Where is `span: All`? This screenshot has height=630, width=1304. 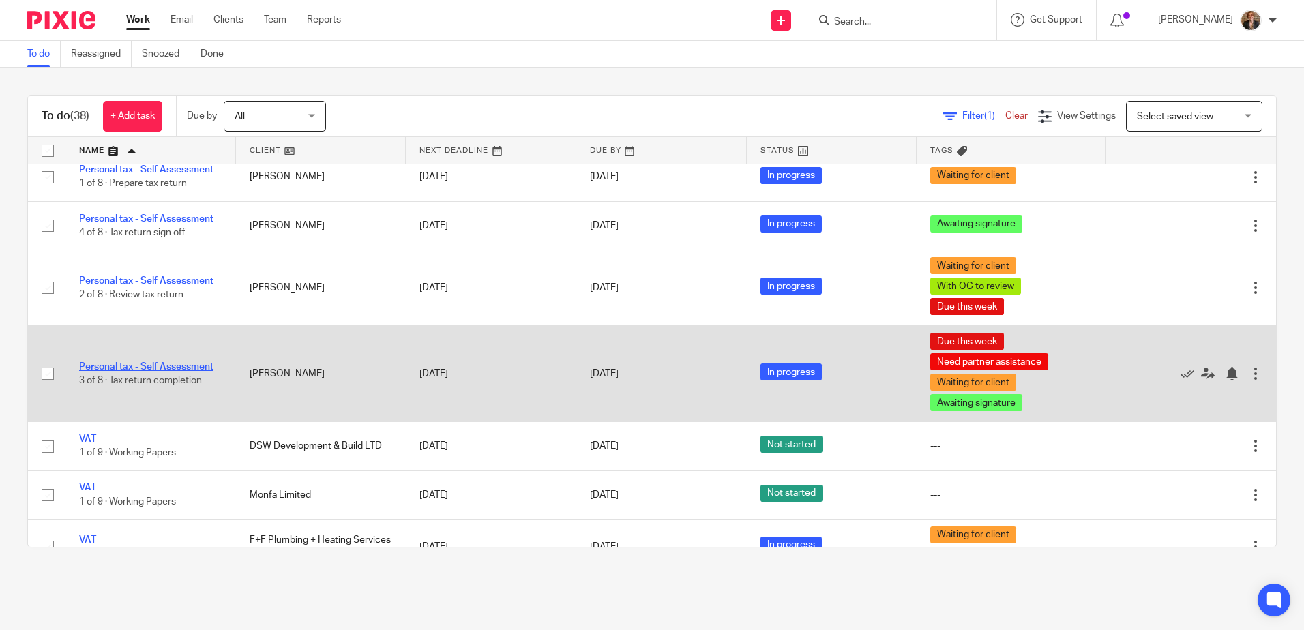 span: All is located at coordinates (239, 117).